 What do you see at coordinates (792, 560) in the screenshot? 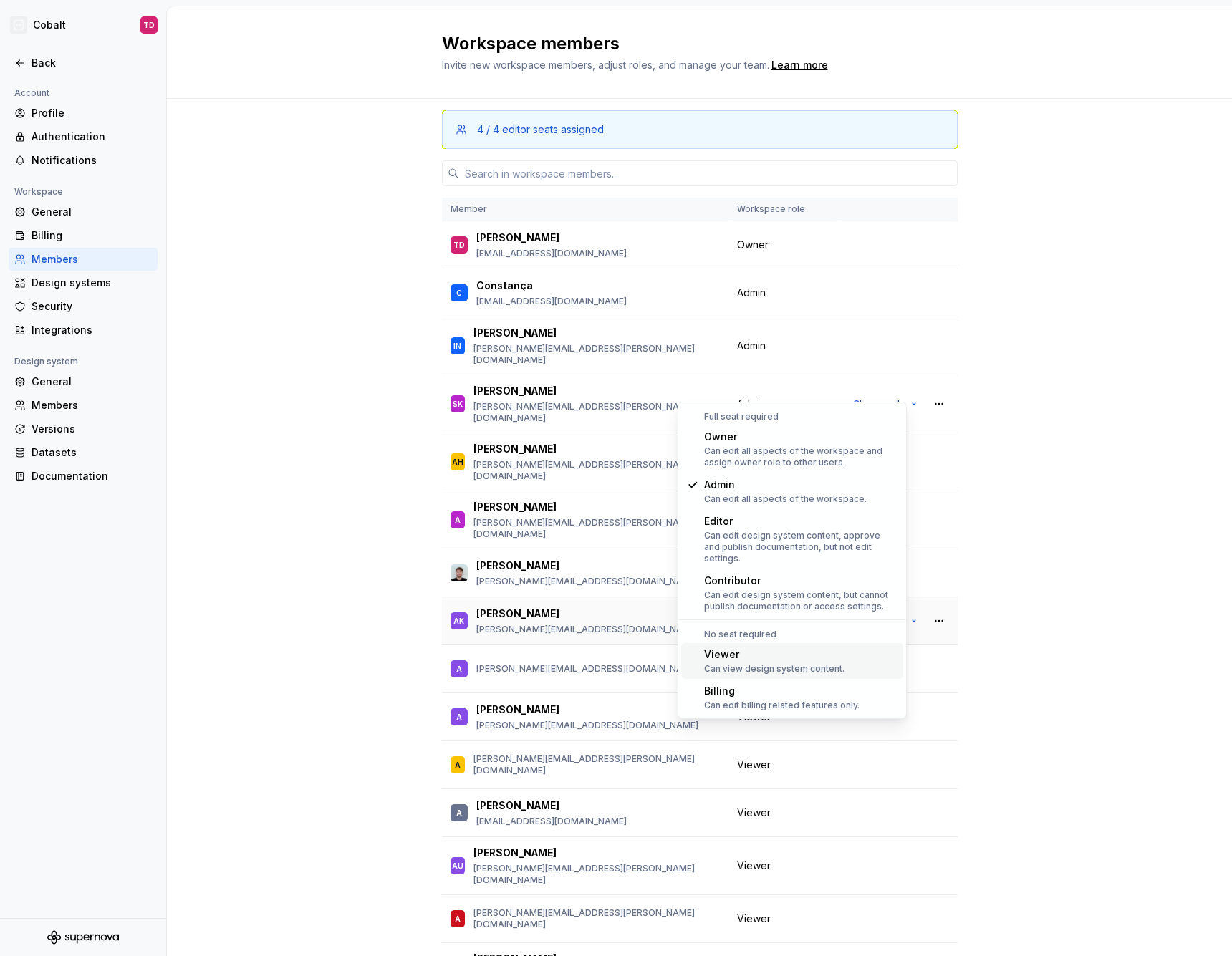
I see `div: Suggestions` at bounding box center [792, 560].